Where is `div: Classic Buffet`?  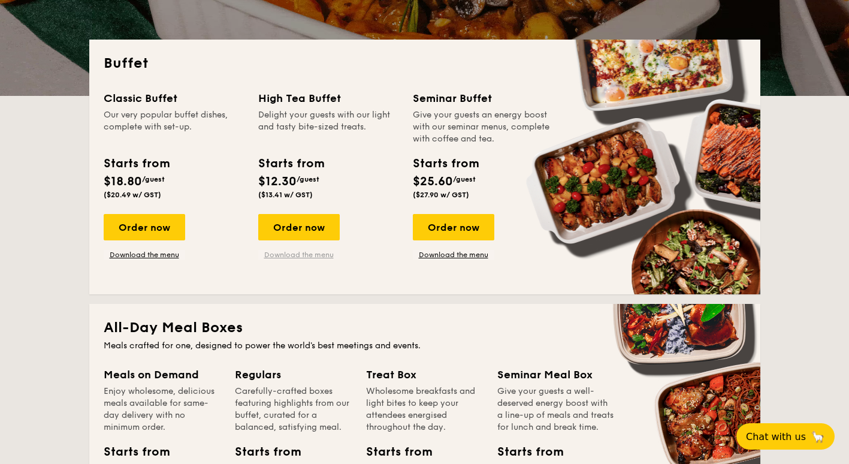
div: Classic Buffet is located at coordinates (174, 98).